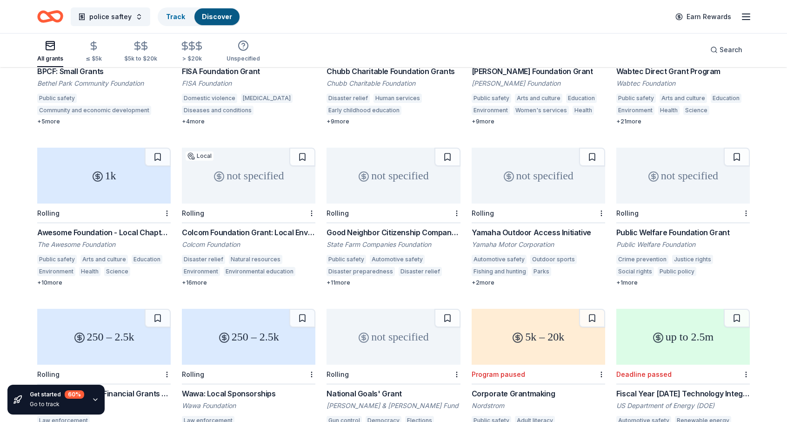 The width and height of the screenshot is (787, 422). I want to click on button: All grants, so click(50, 52).